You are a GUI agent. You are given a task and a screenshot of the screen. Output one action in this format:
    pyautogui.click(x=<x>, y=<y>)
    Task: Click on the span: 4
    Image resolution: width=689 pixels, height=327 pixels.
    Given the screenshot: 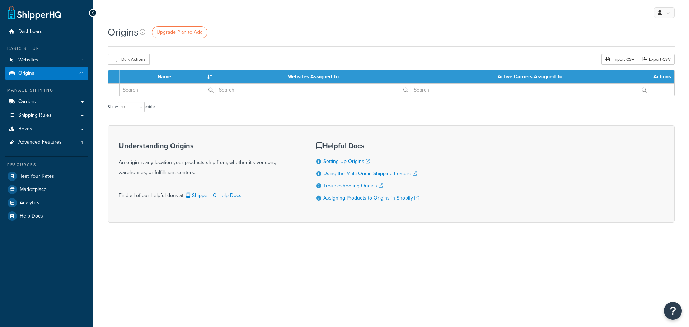 What is the action you would take?
    pyautogui.click(x=82, y=142)
    